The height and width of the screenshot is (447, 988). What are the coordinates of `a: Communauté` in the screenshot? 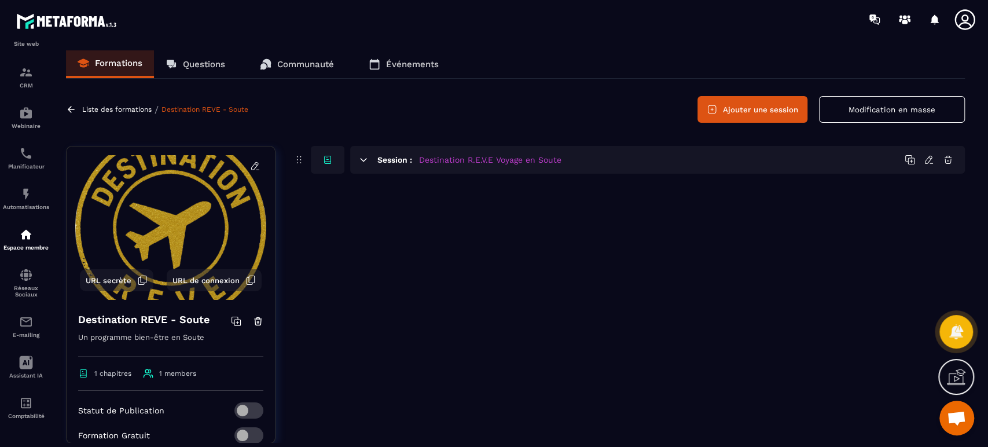 It's located at (297, 64).